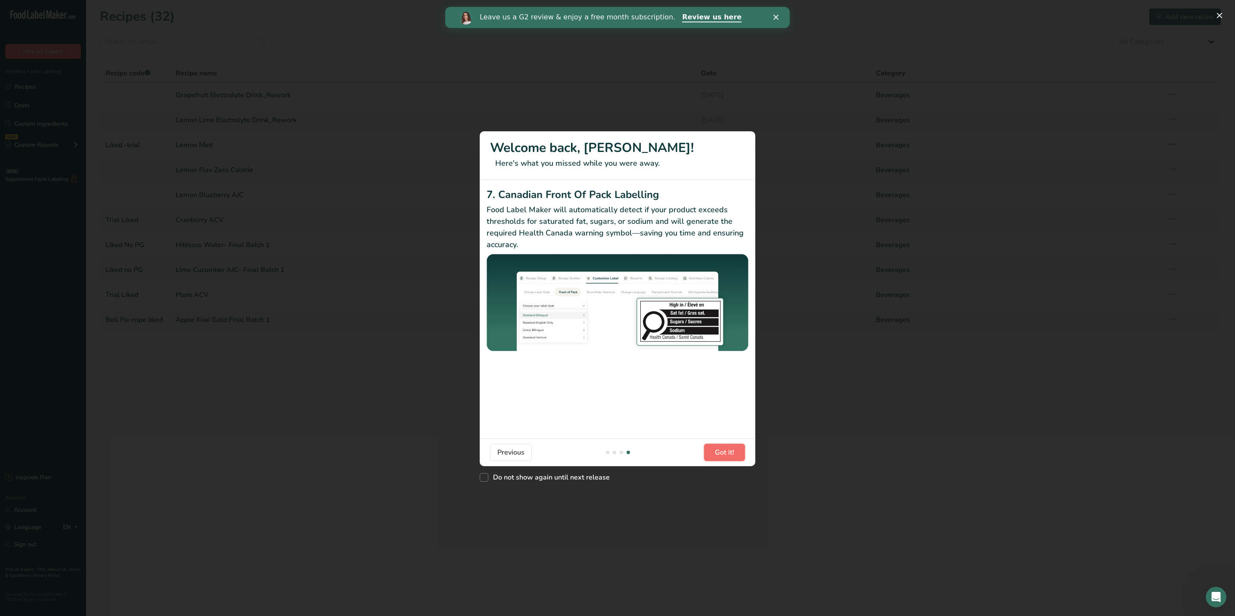 The height and width of the screenshot is (616, 1235). Describe the element at coordinates (617, 163) in the screenshot. I see `p: Here's what you missed while you were away.` at that location.